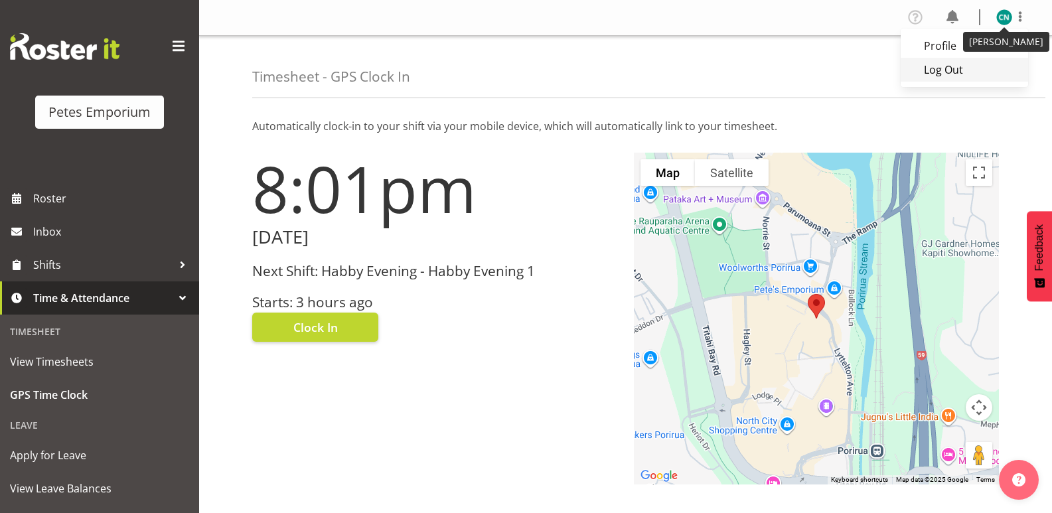 The image size is (1052, 513). I want to click on h4: Timesheet - GPS Clock In, so click(331, 76).